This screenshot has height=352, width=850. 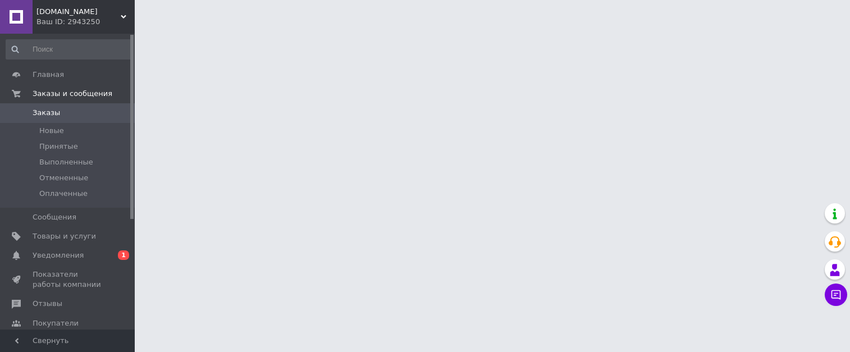 I want to click on span: POSHALIM.IN.UA, so click(x=79, y=12).